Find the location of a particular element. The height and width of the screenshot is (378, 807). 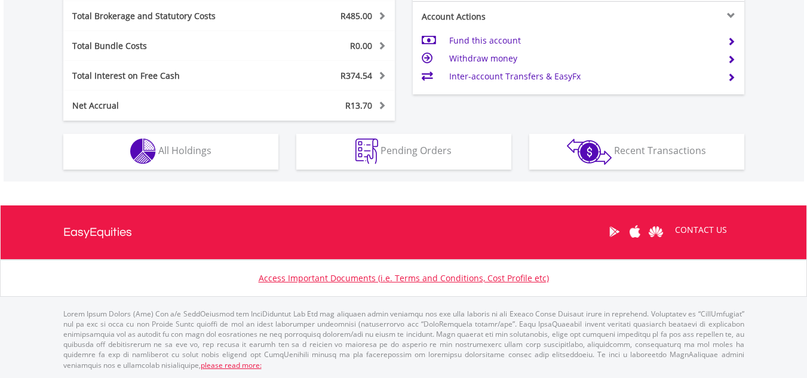

a: CONTACT US is located at coordinates (701, 230).